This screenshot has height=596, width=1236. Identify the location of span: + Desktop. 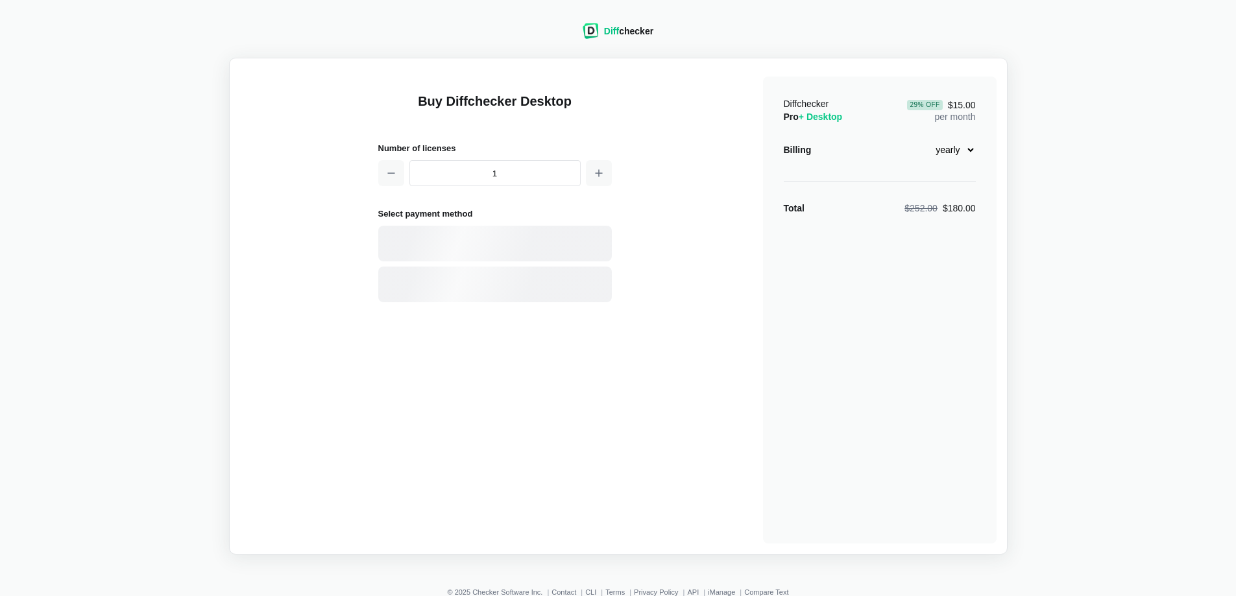
(820, 117).